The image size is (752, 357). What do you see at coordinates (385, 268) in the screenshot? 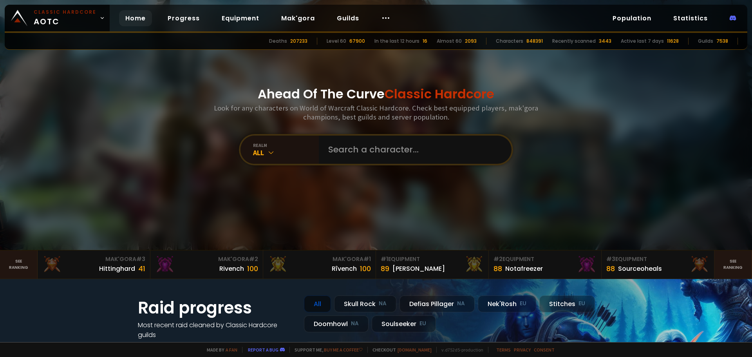
I see `div: 89` at bounding box center [385, 268].